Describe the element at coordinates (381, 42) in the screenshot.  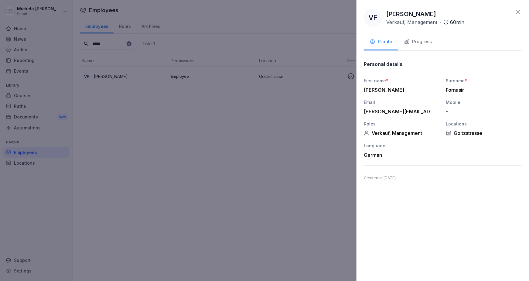
I see `div: Profile` at that location.